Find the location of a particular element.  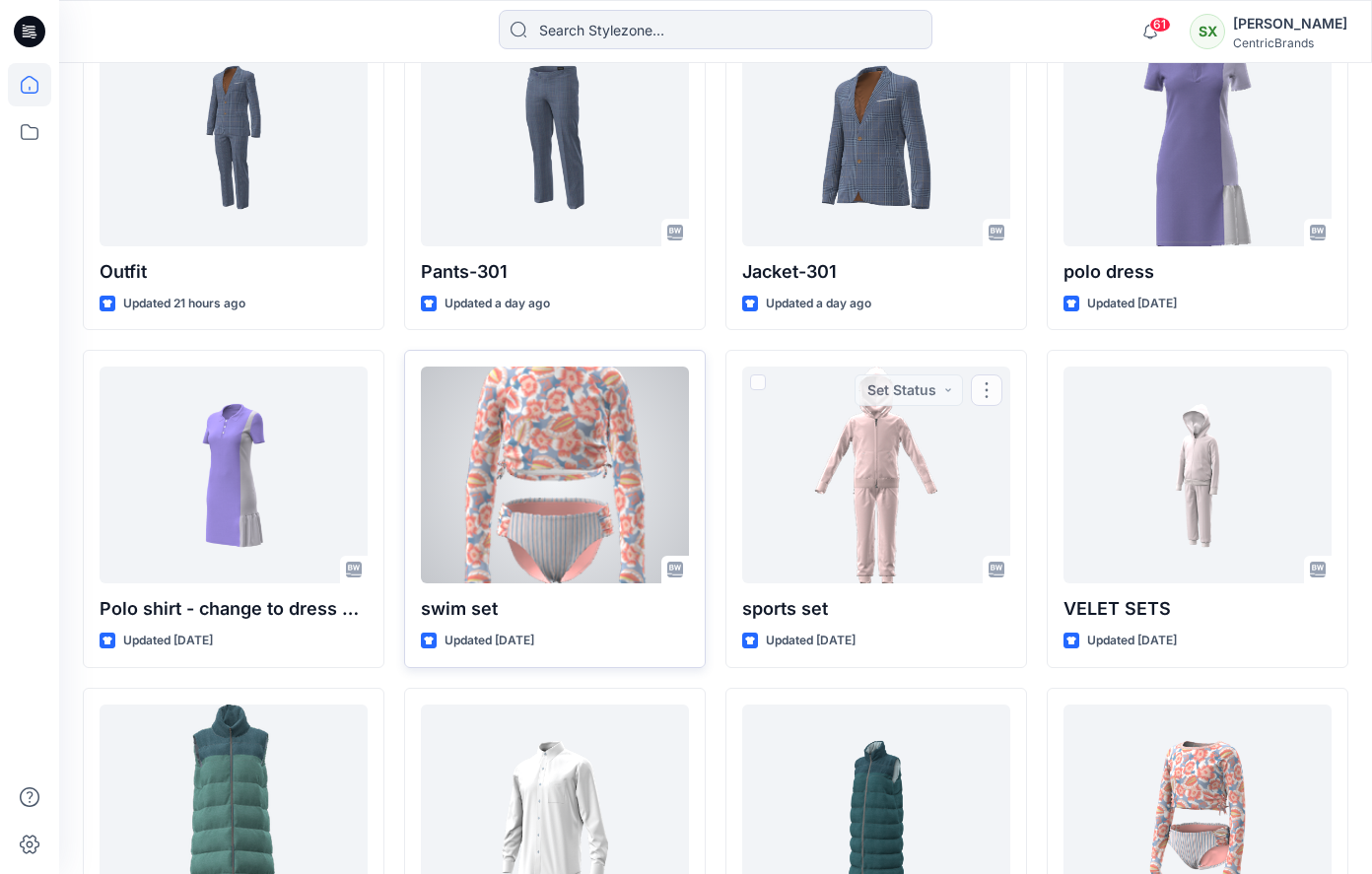

a: polo dress is located at coordinates (1198, 138).